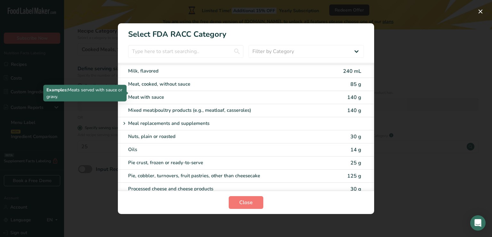  Describe the element at coordinates (219, 176) in the screenshot. I see `div: Pie, cobbler, turnovers, fruit pastries, other than cheesecake` at that location.